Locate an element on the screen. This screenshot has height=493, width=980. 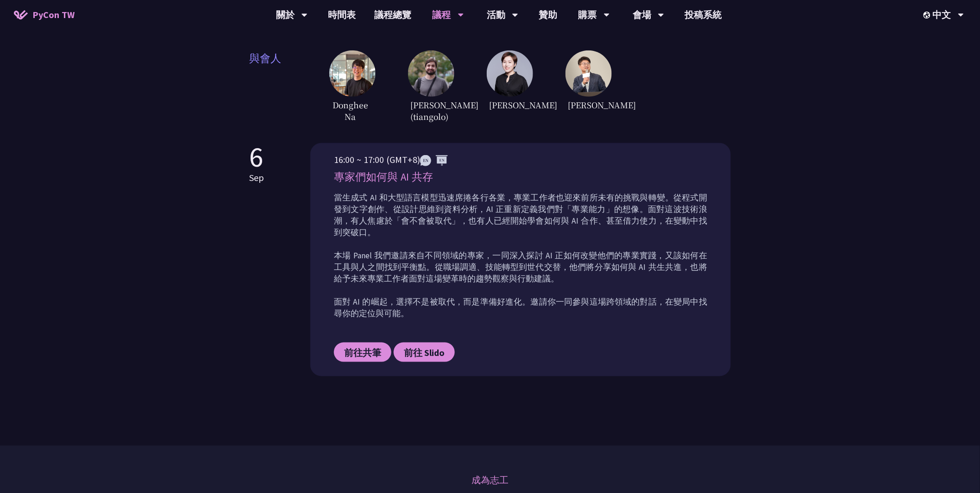
img: Sebasti%C3%A1nRam%C3%ADrez.1365658.jpeg is located at coordinates (431, 74).